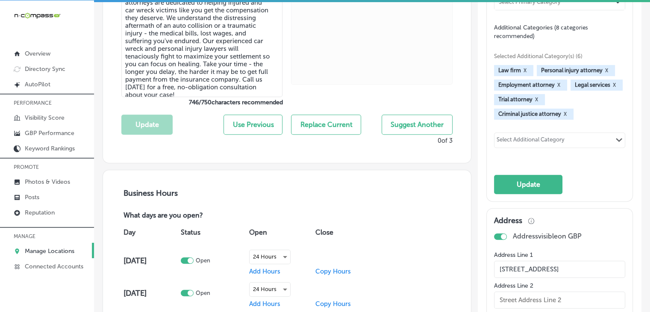  Describe the element at coordinates (508, 221) in the screenshot. I see `h3: Address` at that location.